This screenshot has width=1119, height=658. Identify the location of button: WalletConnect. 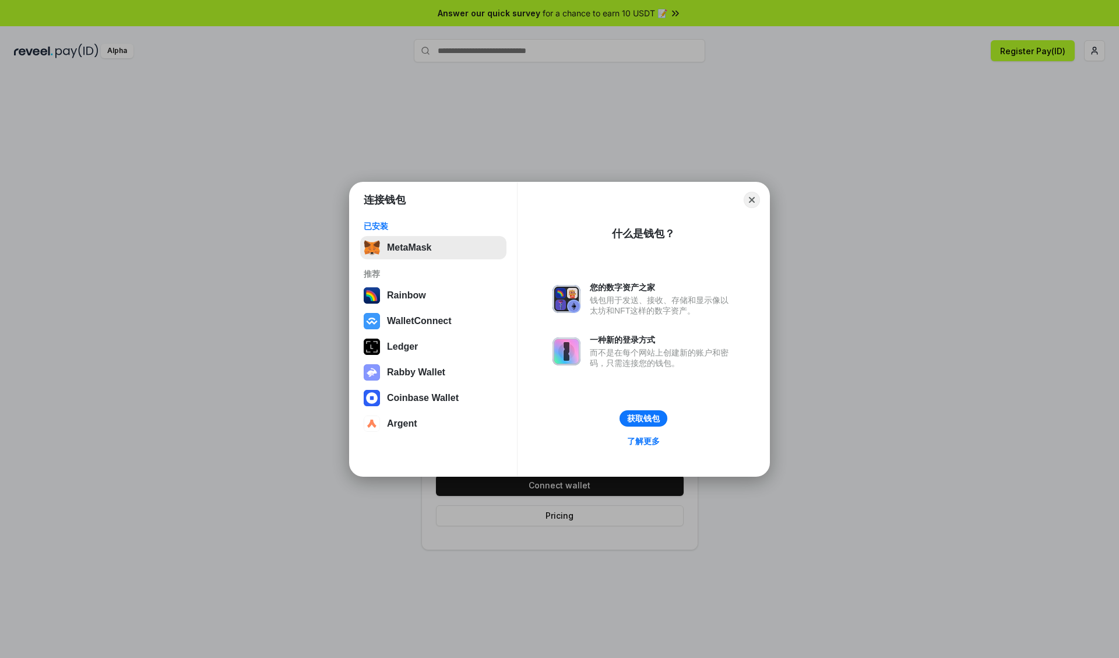
(433, 321).